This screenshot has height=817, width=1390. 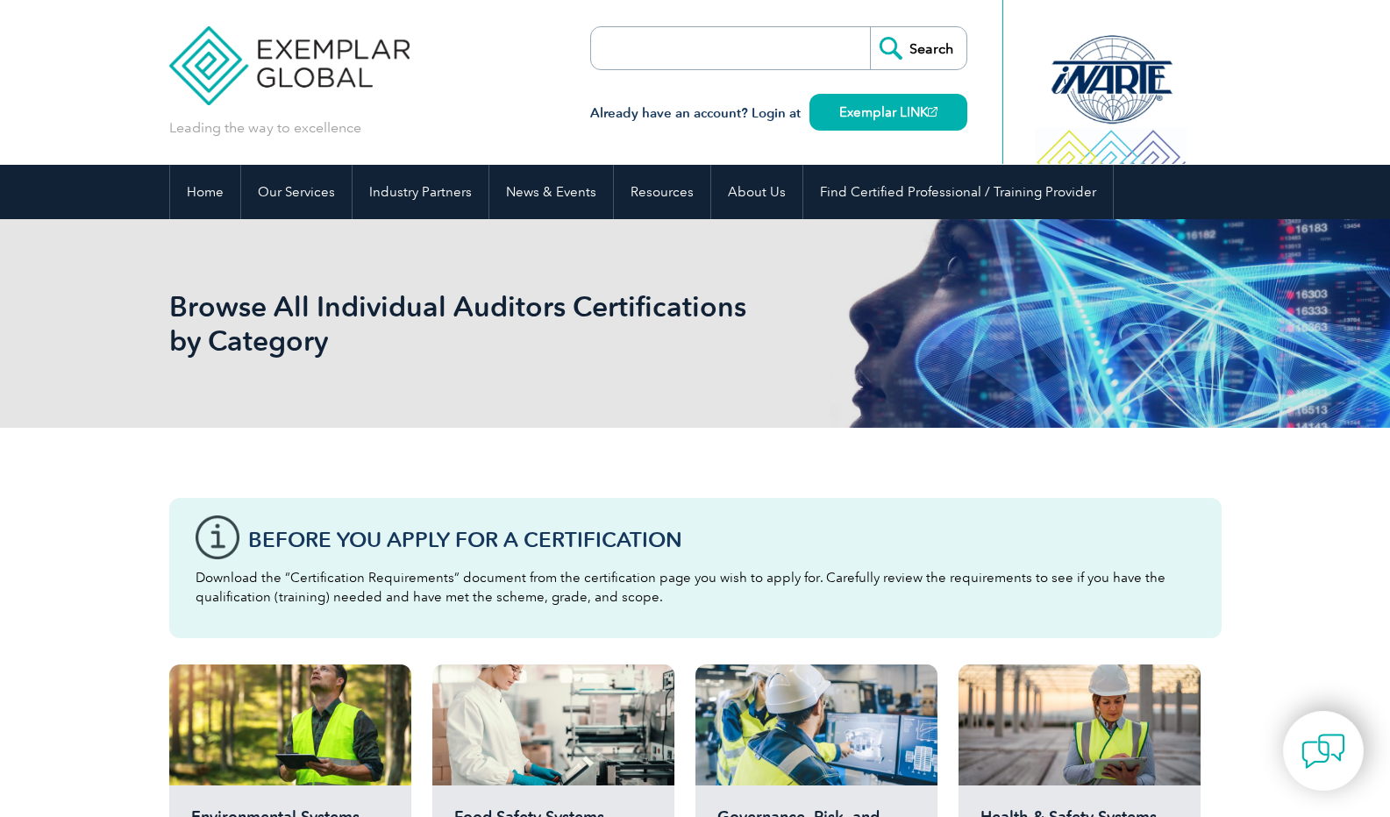 What do you see at coordinates (932, 111) in the screenshot?
I see `img: open_square.png` at bounding box center [932, 111].